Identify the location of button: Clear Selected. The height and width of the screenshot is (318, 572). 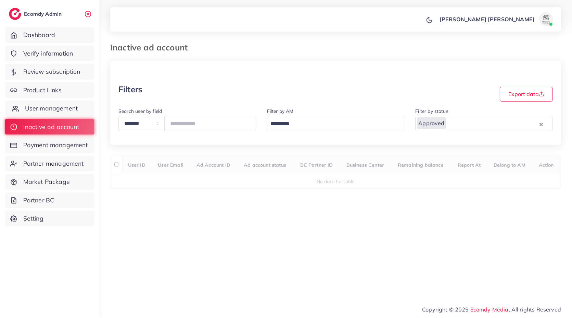
(542, 124).